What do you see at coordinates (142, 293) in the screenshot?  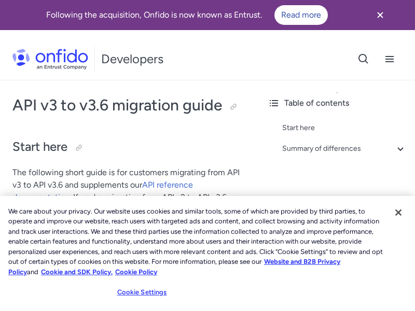 I see `button: Cookie Settings` at bounding box center [142, 293].